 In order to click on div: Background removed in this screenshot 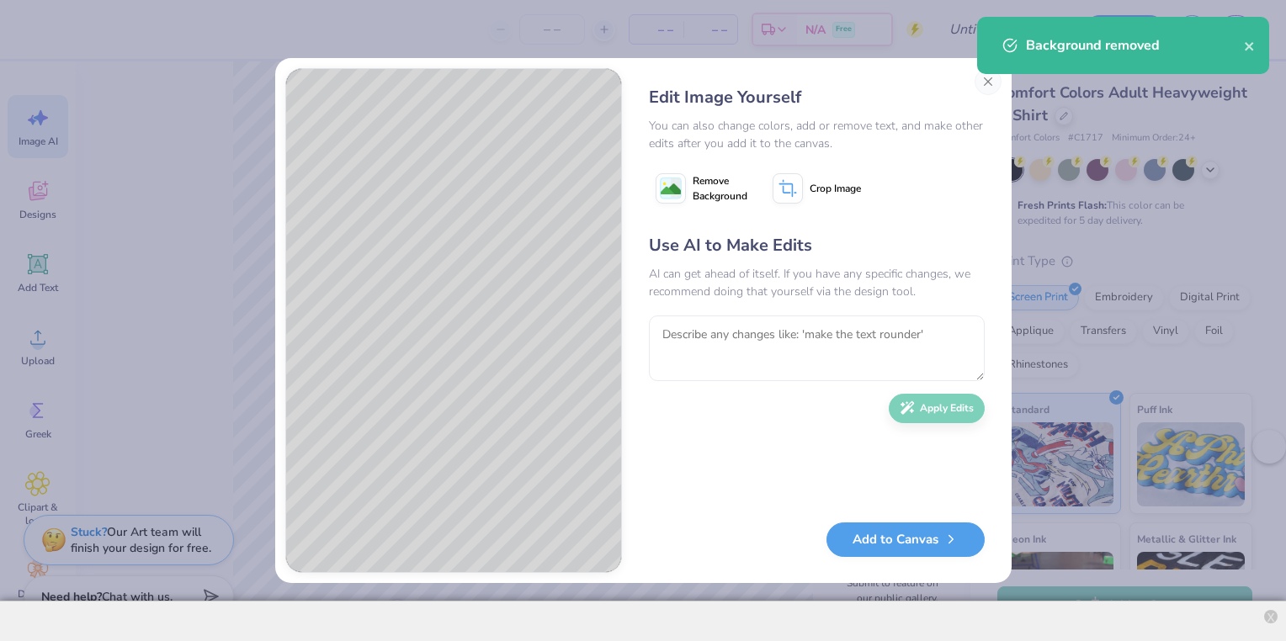, I will do `click(1135, 45)`.